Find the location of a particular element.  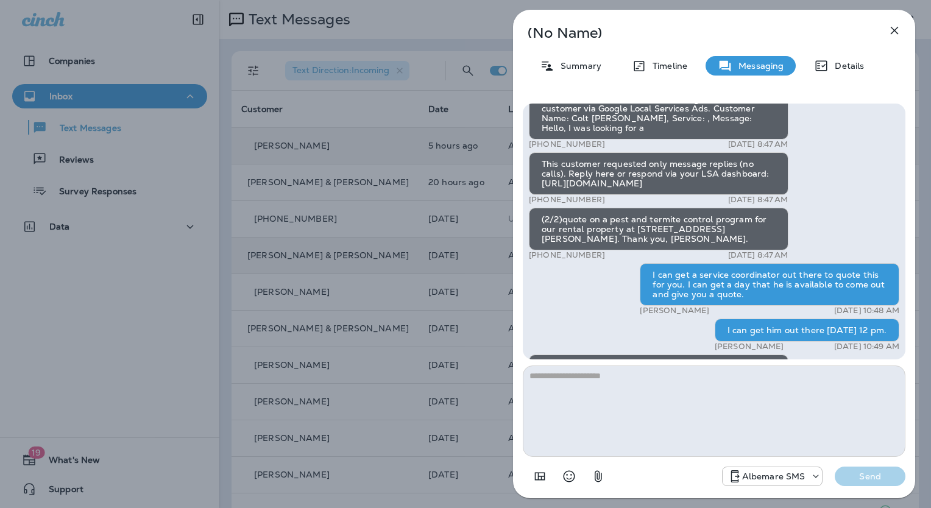

p: Timeline is located at coordinates (667, 66).